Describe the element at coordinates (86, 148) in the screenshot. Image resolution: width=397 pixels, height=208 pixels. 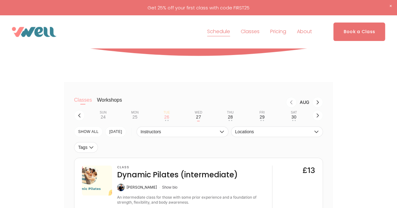
I see `button: Tags` at that location.